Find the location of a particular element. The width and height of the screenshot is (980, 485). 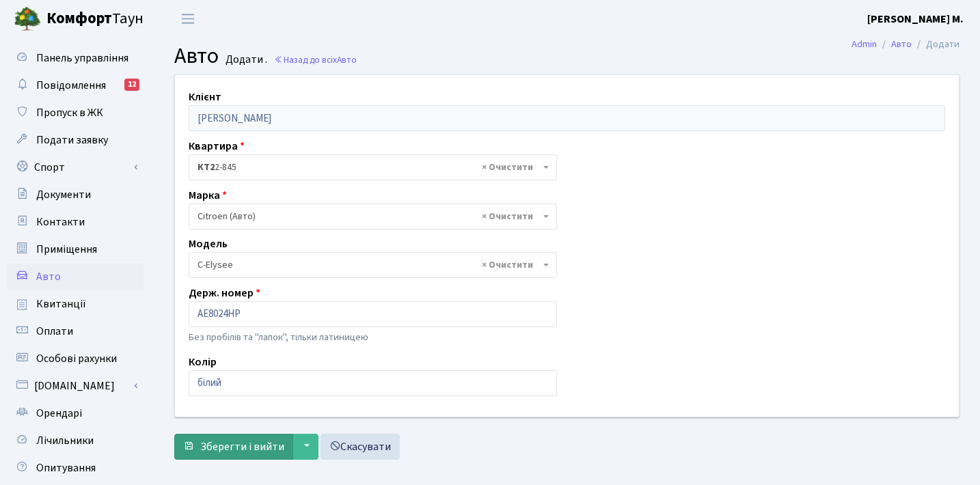

span: Оплати is located at coordinates (55, 331).